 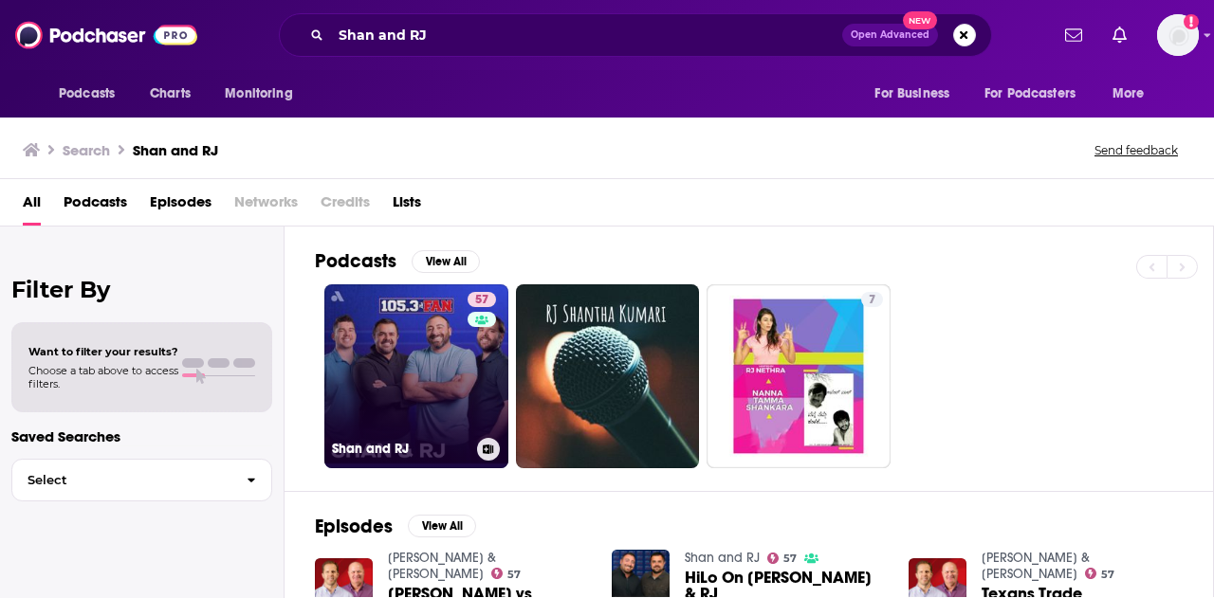 What do you see at coordinates (416, 376) in the screenshot?
I see `a: 57Shan and RJ` at bounding box center [416, 376].